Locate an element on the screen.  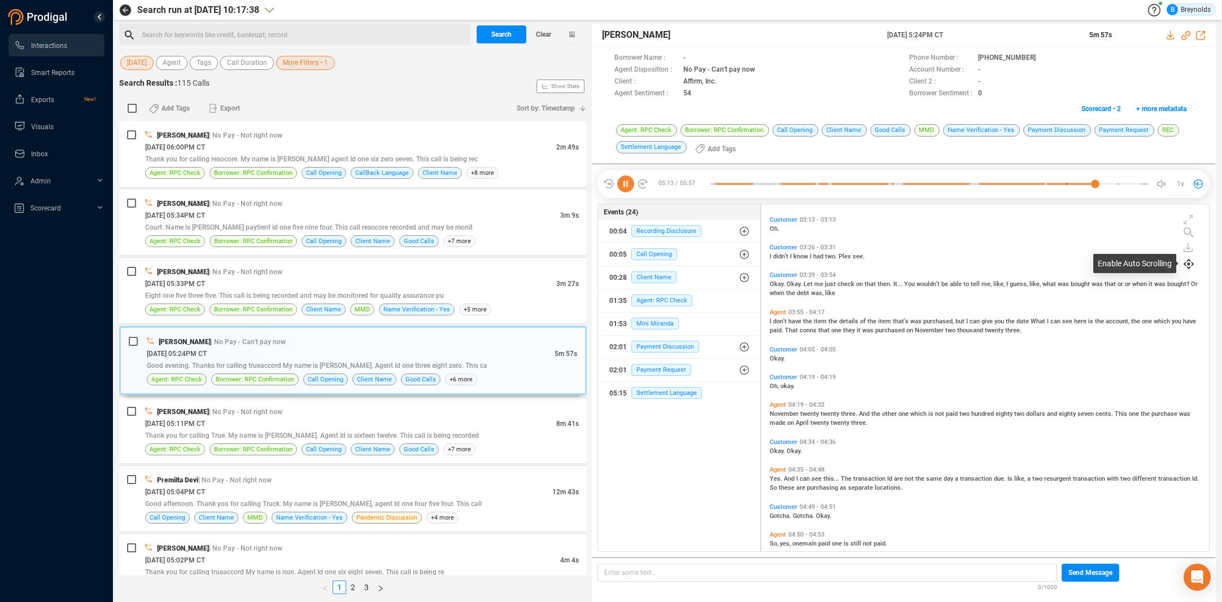
span: account, is located at coordinates (1118, 321).